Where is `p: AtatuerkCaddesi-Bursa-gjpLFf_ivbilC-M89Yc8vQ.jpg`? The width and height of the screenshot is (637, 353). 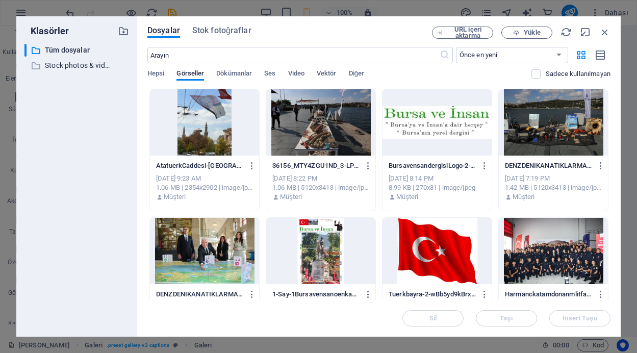
p: AtatuerkCaddesi-Bursa-gjpLFf_ivbilC-M89Yc8vQ.jpg is located at coordinates (199, 166).